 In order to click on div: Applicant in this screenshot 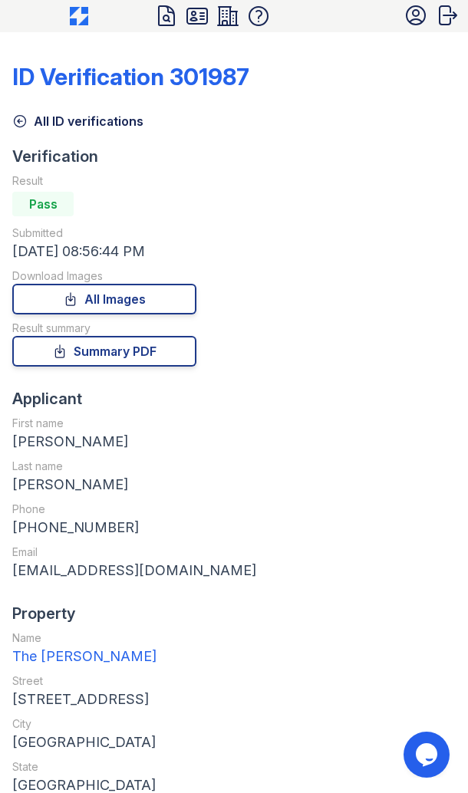, I will do `click(134, 399)`.